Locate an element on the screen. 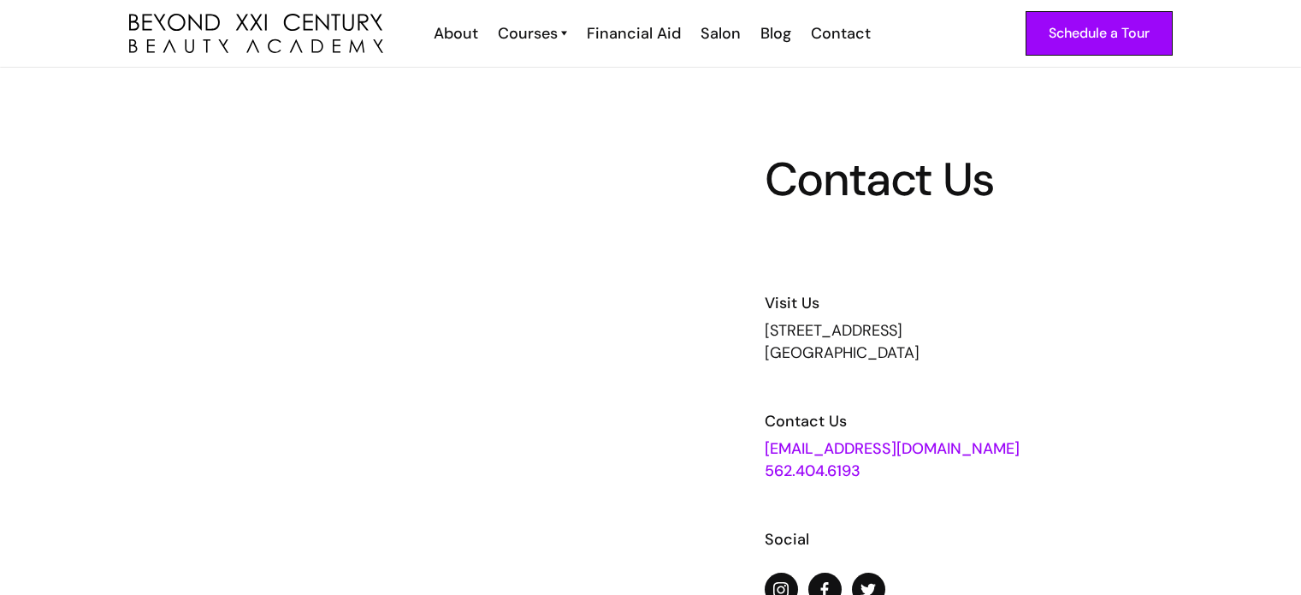 The width and height of the screenshot is (1301, 595). a: Contact is located at coordinates (839, 33).